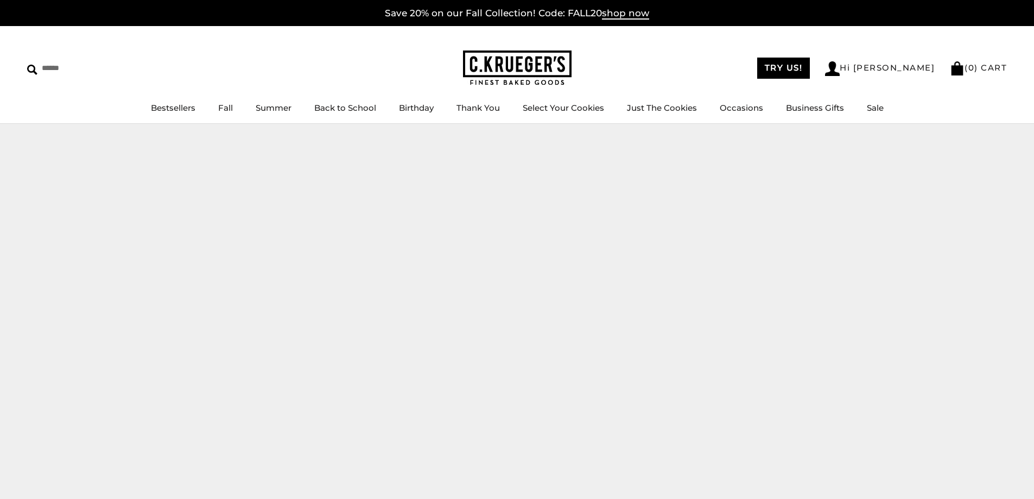  I want to click on img: Account, so click(832, 68).